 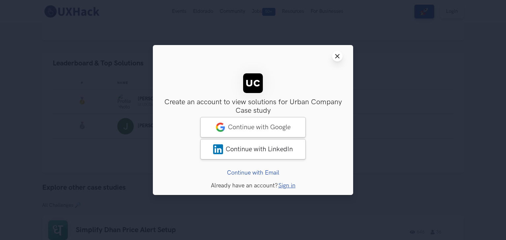 I want to click on span: Continue with LinkedIn, so click(x=259, y=150).